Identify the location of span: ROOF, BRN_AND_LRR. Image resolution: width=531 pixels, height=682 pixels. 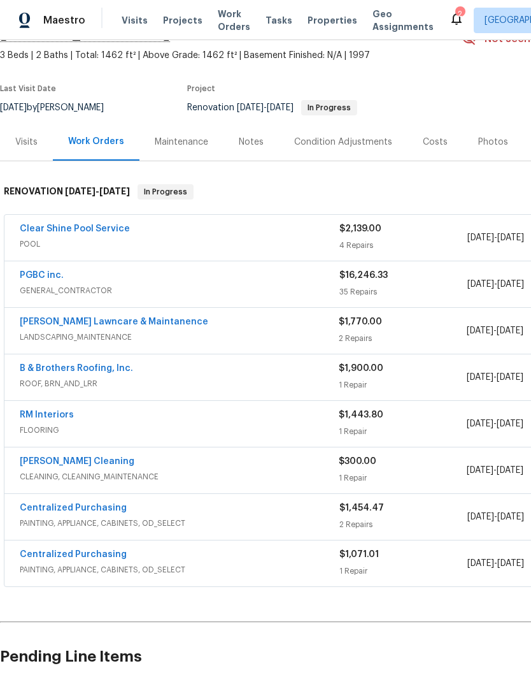
(179, 384).